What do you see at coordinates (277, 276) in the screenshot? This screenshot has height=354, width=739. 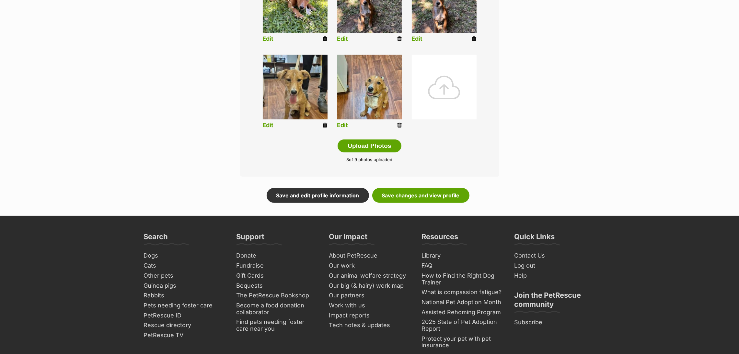 I see `a: Gift Cards` at bounding box center [277, 276].